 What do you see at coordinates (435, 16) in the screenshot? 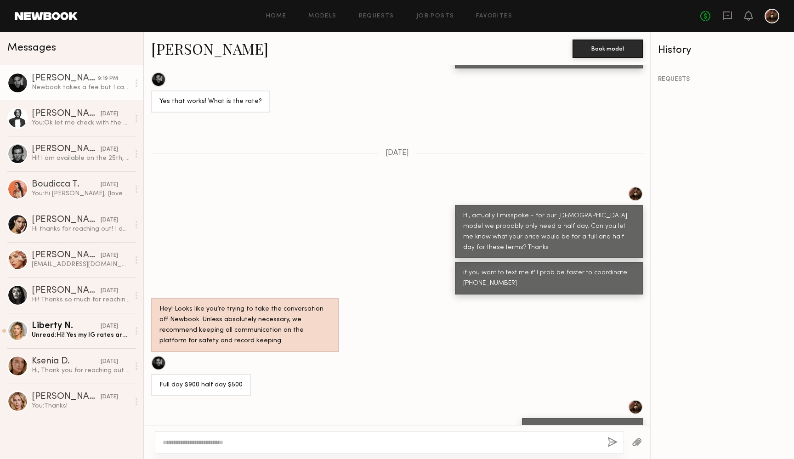
I see `a: Job Posts` at bounding box center [435, 16].